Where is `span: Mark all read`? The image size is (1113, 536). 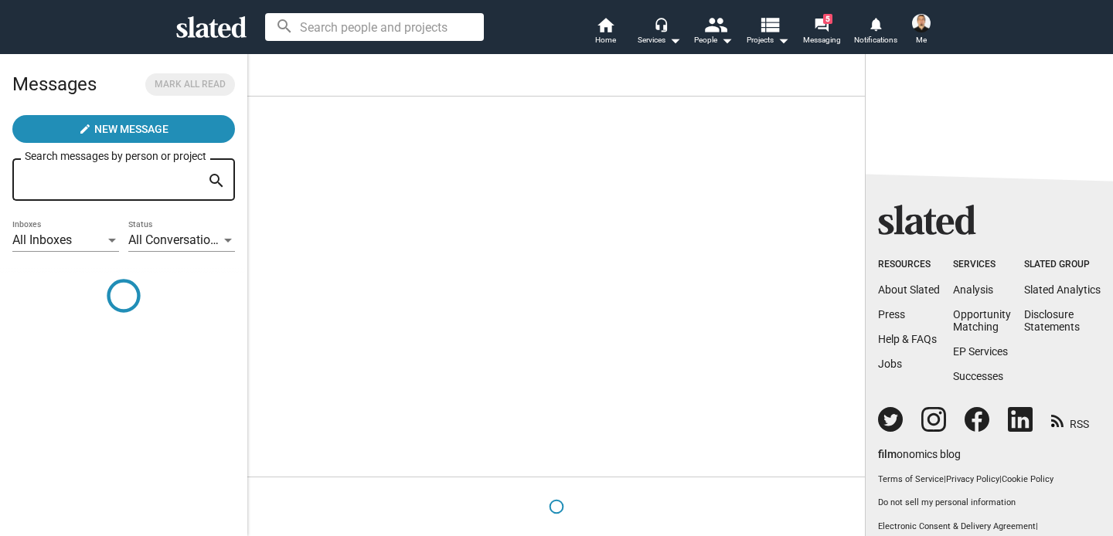
span: Mark all read is located at coordinates (190, 84).